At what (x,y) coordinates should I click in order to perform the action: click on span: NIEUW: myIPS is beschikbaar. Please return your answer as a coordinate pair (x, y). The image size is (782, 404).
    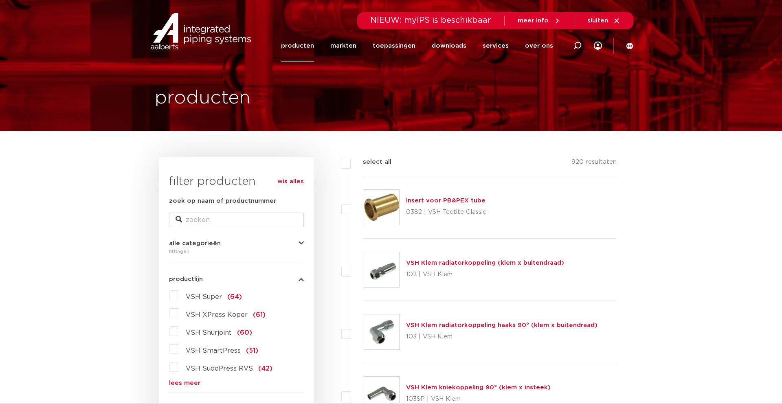
    Looking at the image, I should click on (431, 20).